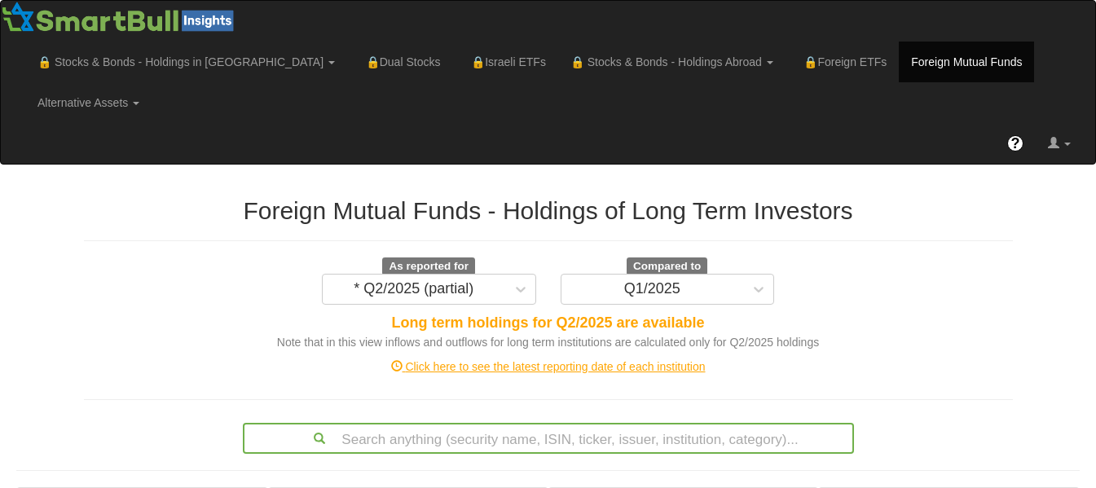 Image resolution: width=1096 pixels, height=488 pixels. What do you see at coordinates (843, 62) in the screenshot?
I see `a: 🔒Foreign ETFs` at bounding box center [843, 62].